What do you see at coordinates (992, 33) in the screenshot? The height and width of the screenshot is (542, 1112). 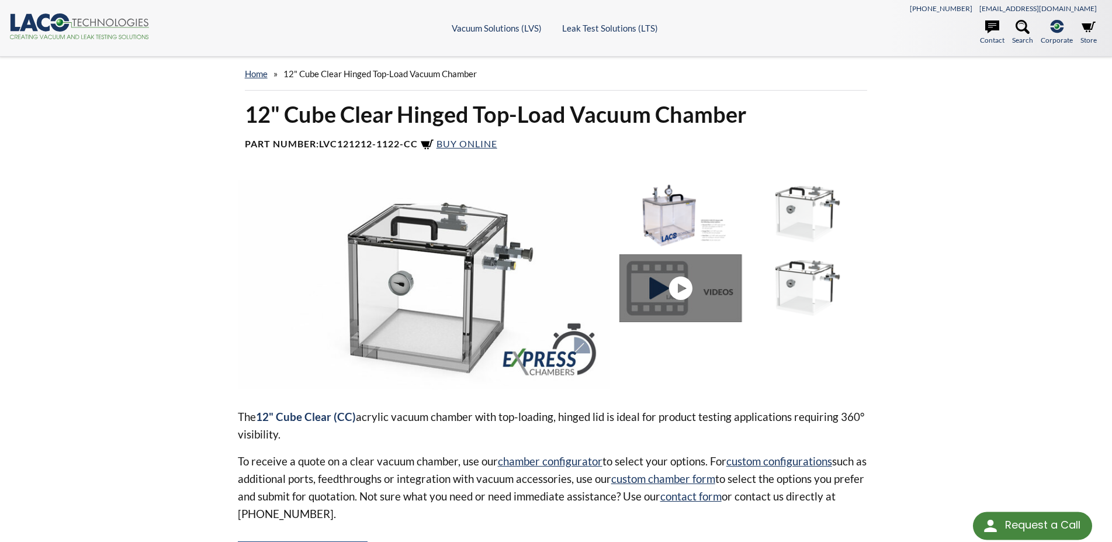 I see `a: Contact` at bounding box center [992, 33].